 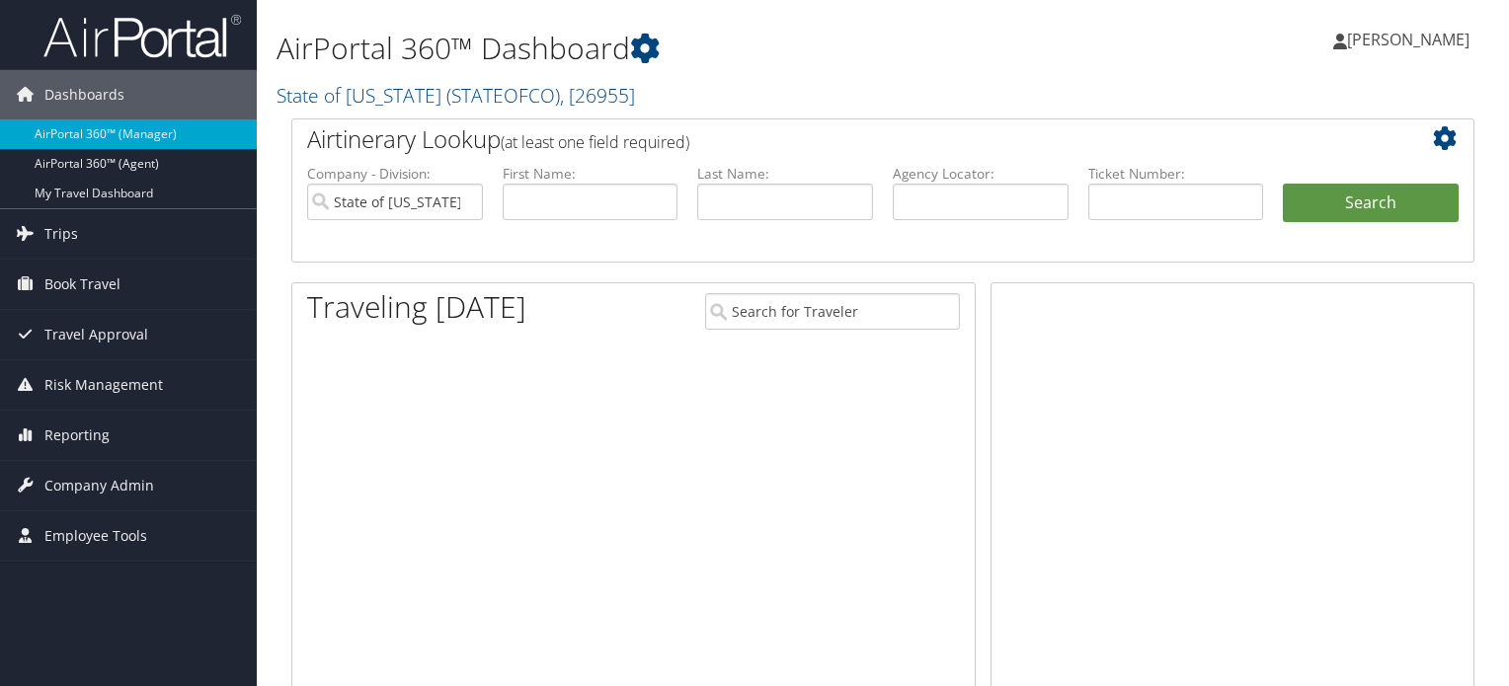 I want to click on span: Risk Management, so click(x=104, y=385).